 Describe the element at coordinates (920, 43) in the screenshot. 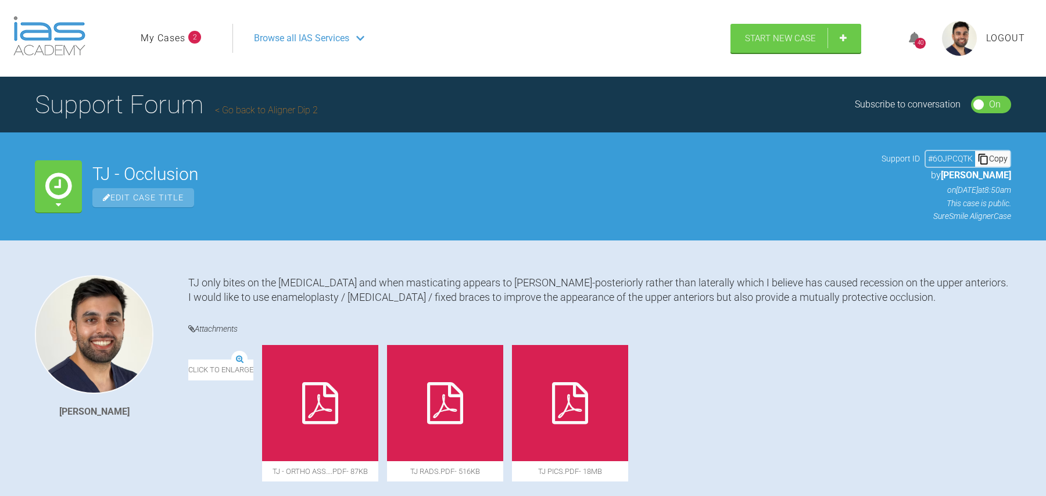

I see `div: 40` at that location.